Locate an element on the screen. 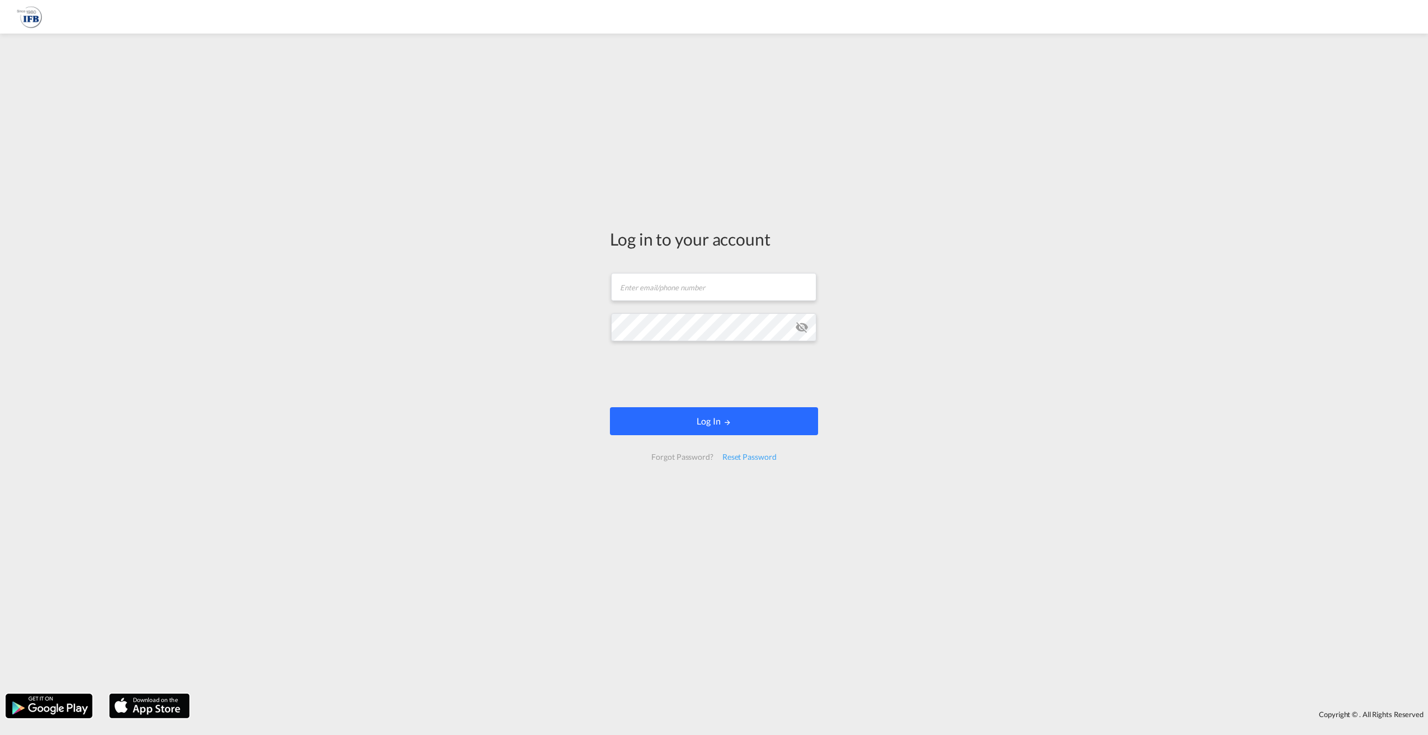  button: LOGIN is located at coordinates (714, 421).